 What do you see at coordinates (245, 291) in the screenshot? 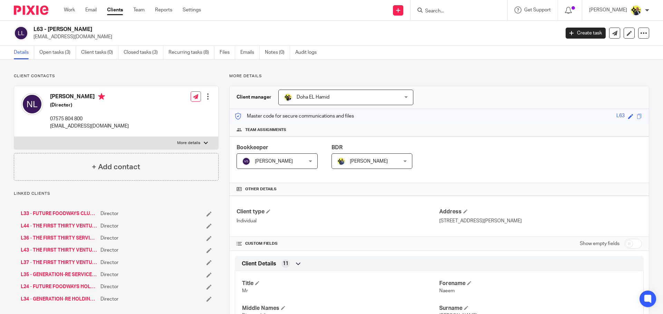
I see `span: Mr` at bounding box center [245, 291].